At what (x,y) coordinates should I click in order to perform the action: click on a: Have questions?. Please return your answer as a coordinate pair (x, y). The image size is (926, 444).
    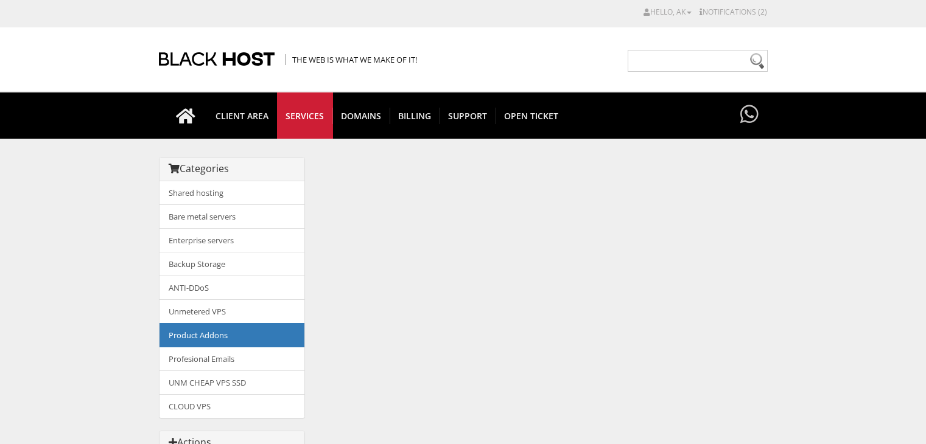
    Looking at the image, I should click on (749, 115).